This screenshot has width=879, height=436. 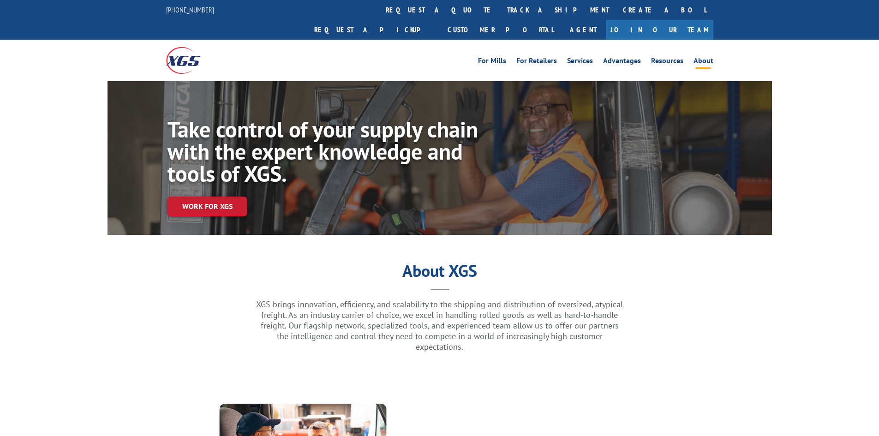 What do you see at coordinates (659, 30) in the screenshot?
I see `a: Join Our Team` at bounding box center [659, 30].